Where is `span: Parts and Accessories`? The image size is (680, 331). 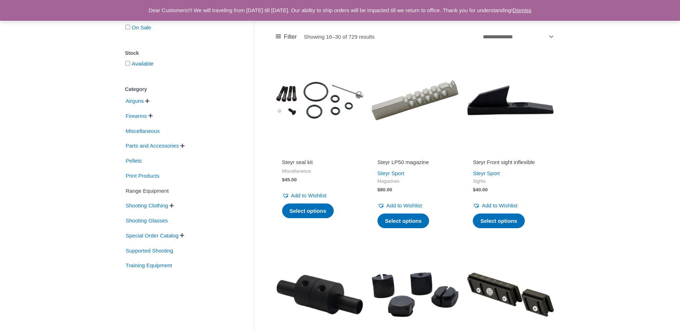
span: Parts and Accessories is located at coordinates (152, 146).